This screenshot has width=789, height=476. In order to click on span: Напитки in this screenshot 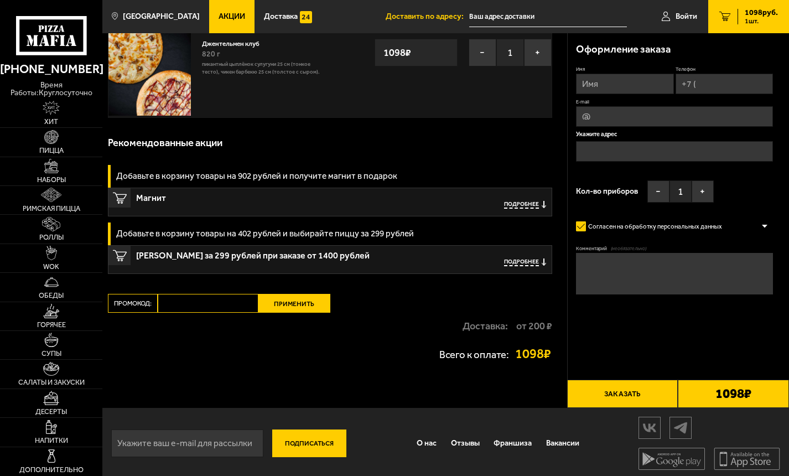, I will do `click(51, 440)`.